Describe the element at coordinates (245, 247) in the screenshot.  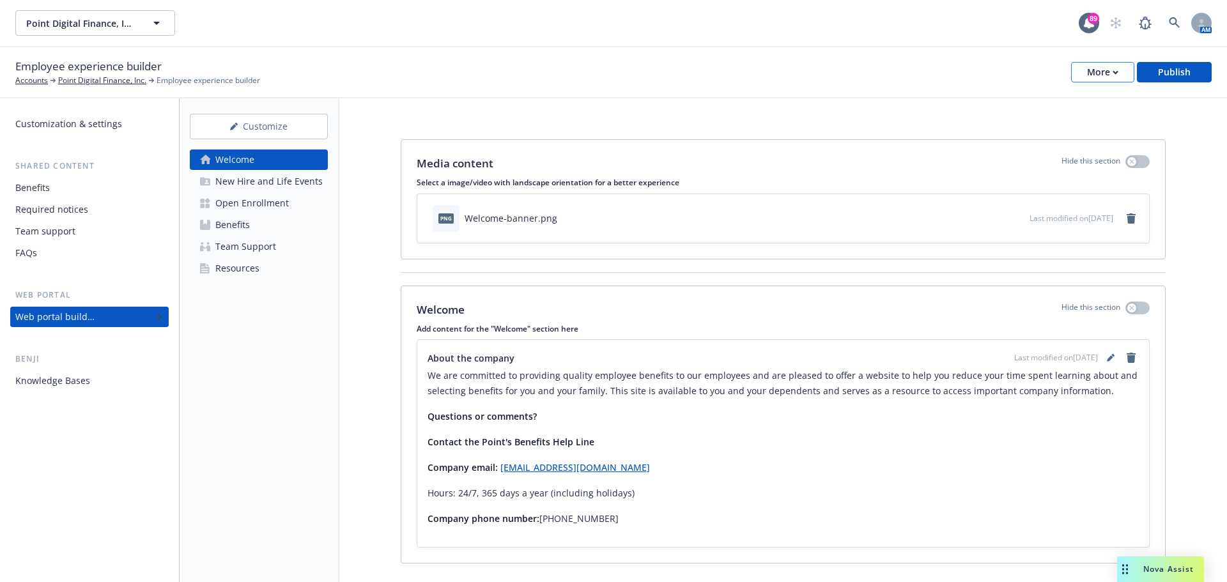
I see `div: Team Support` at that location.